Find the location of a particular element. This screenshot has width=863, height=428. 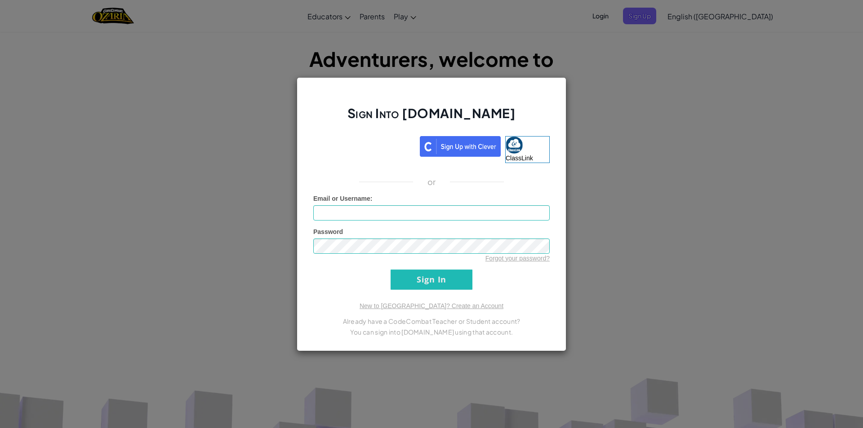

span: Password is located at coordinates (328, 232).